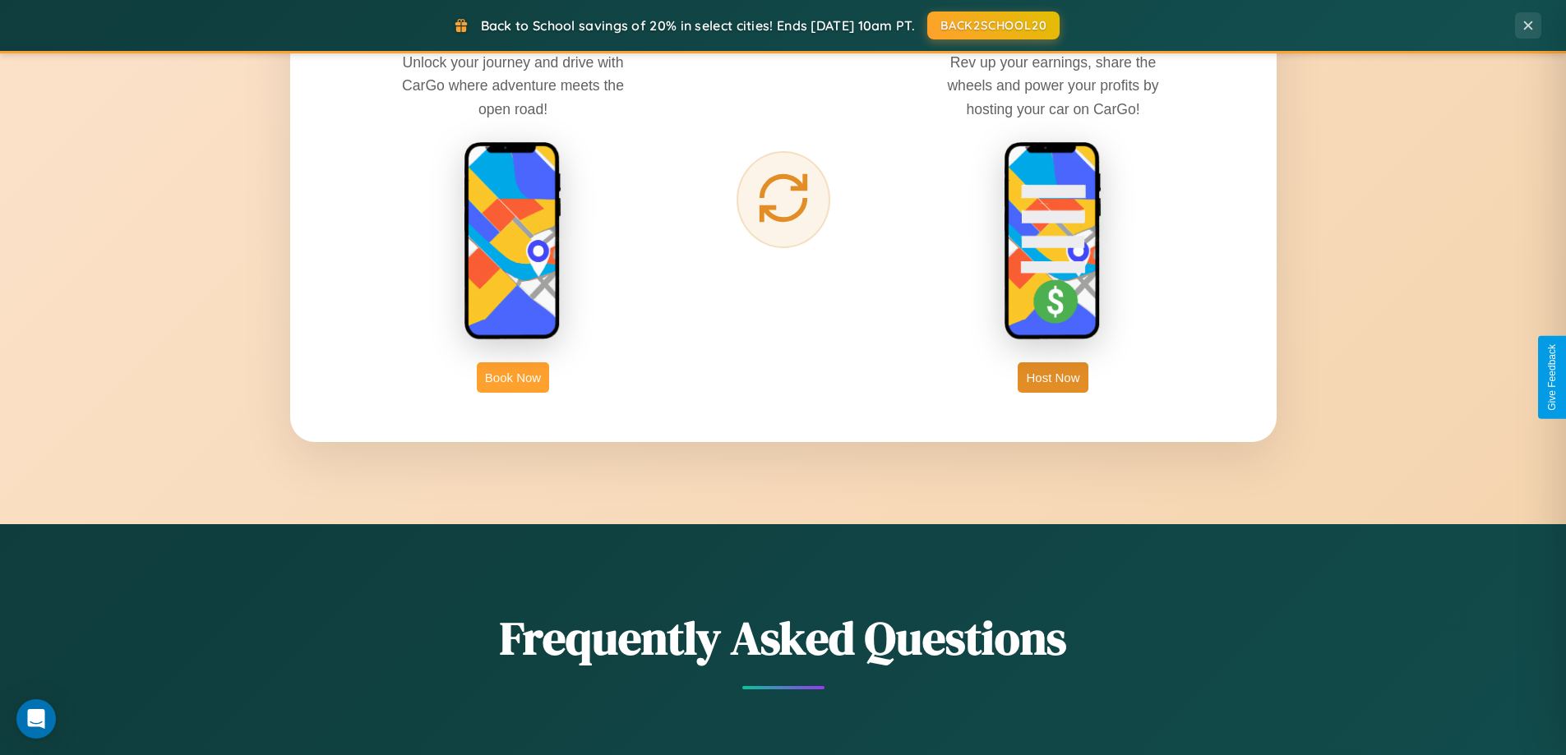 The width and height of the screenshot is (1566, 755). What do you see at coordinates (513, 242) in the screenshot?
I see `img: rent phone` at bounding box center [513, 242].